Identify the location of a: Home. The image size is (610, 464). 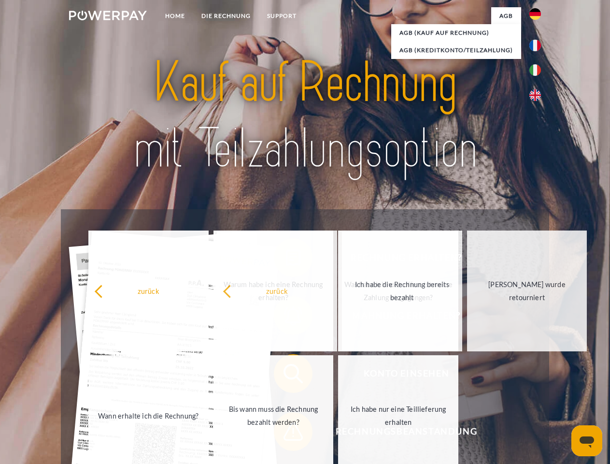
(175, 16).